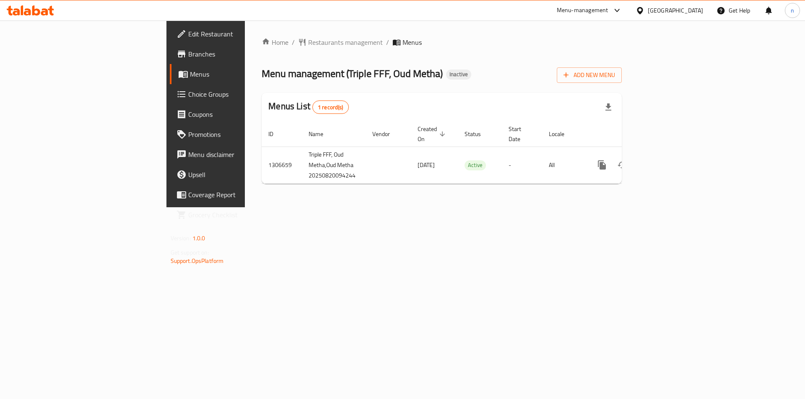 The height and width of the screenshot is (399, 805). What do you see at coordinates (563, 165) in the screenshot?
I see `td: All` at bounding box center [563, 165].